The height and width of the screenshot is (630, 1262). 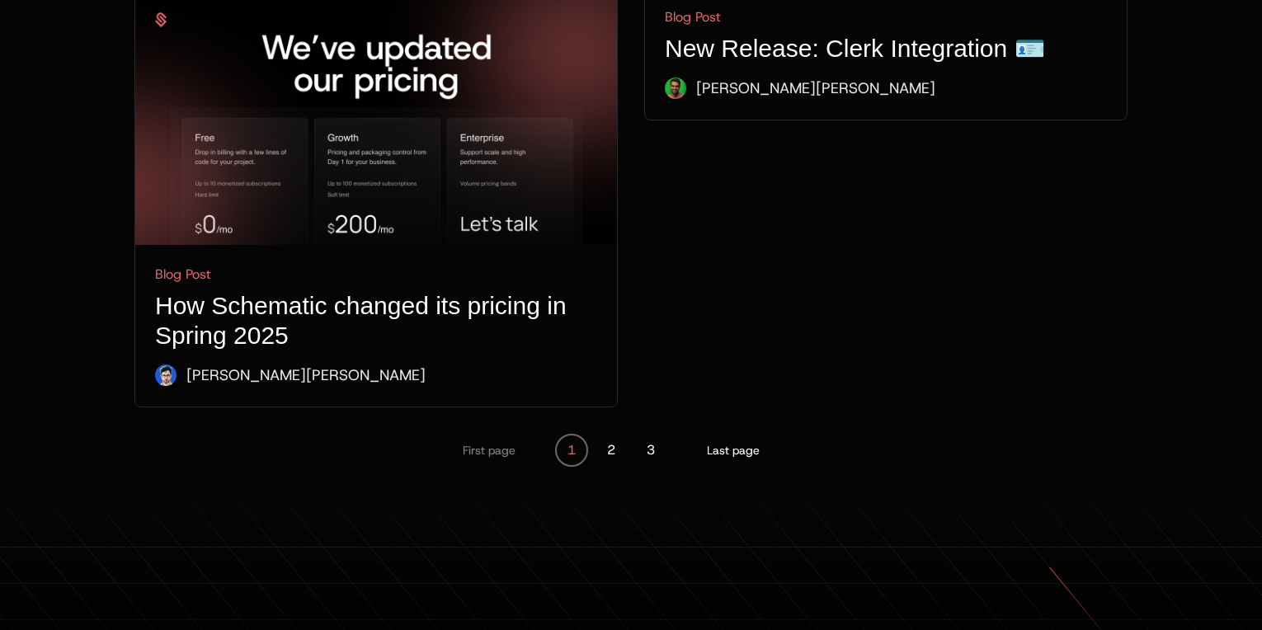 I want to click on button: 1, so click(x=571, y=450).